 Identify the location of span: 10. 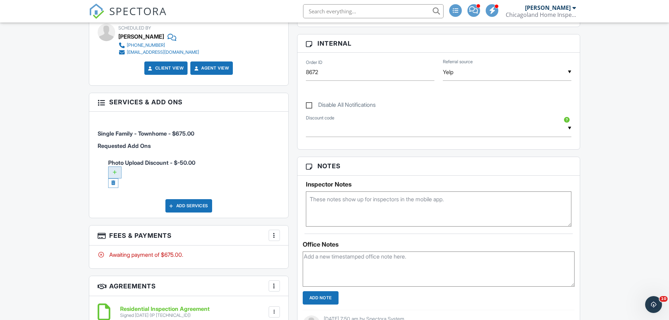
(663, 299).